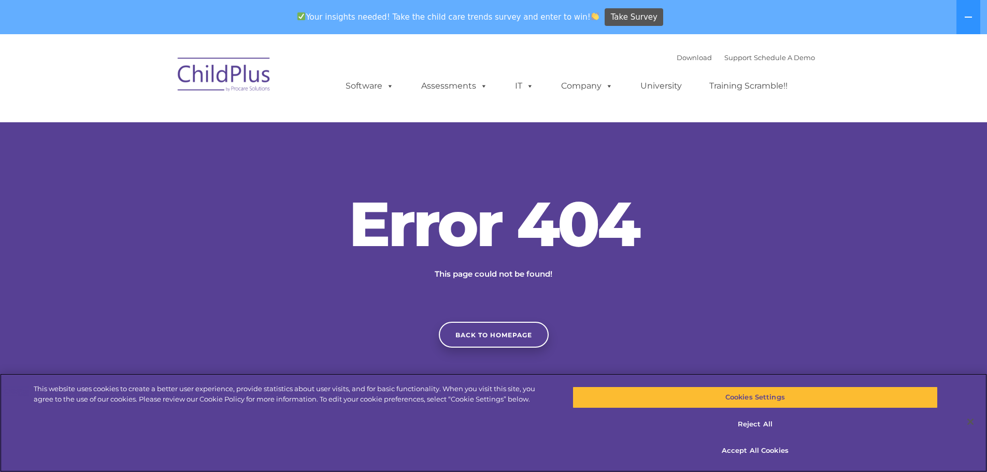 This screenshot has width=987, height=472. I want to click on a: Training Scramble!!, so click(748, 86).